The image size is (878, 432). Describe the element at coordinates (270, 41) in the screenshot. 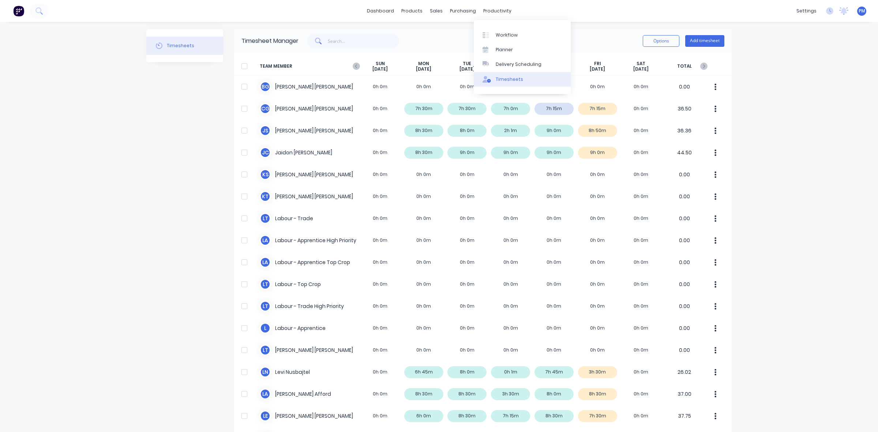

I see `div: Timesheet Manager` at that location.